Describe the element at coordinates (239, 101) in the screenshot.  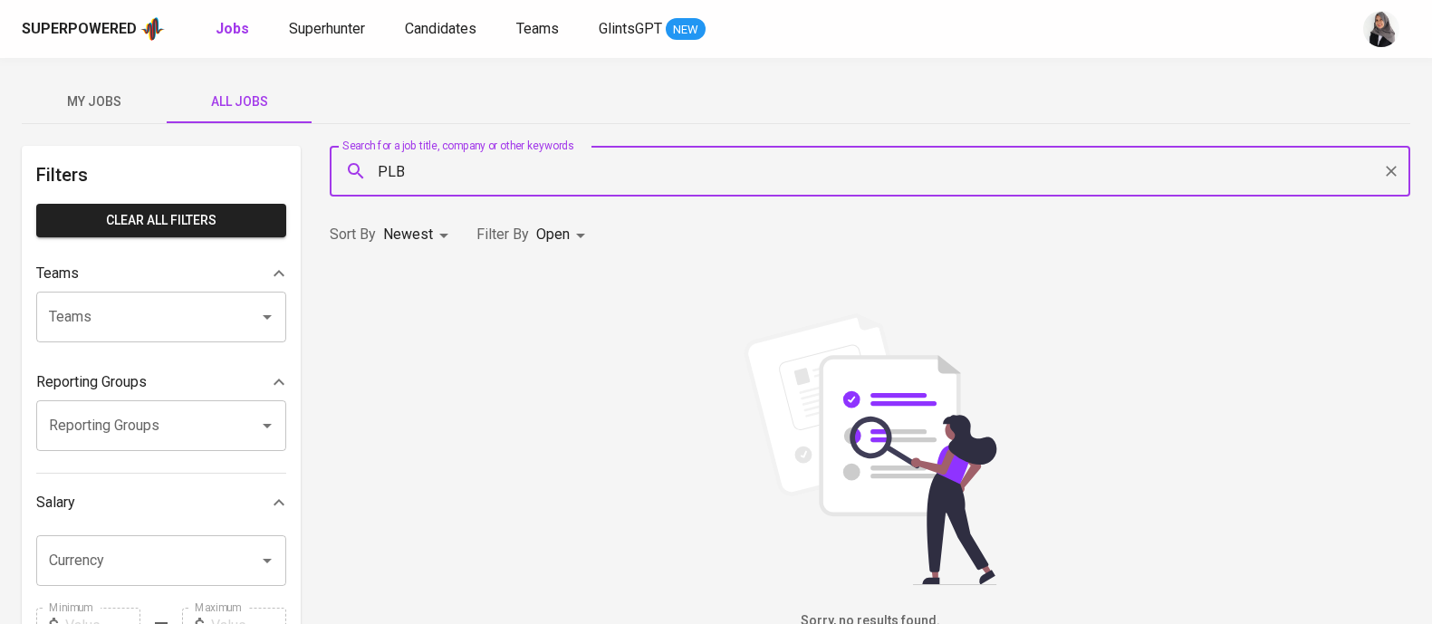
I see `span: All Jobs` at that location.